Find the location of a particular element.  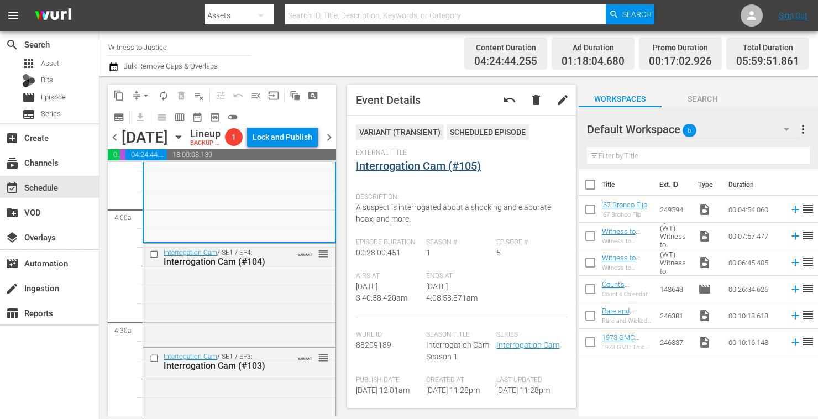

span: subtitles_outlined is located at coordinates (119, 117).